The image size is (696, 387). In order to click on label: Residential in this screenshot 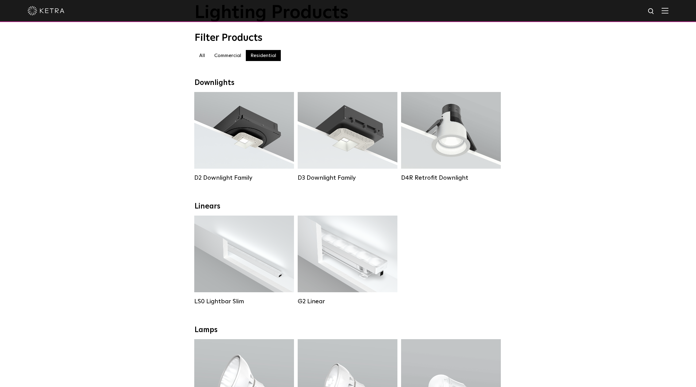, I will do `click(263, 56)`.